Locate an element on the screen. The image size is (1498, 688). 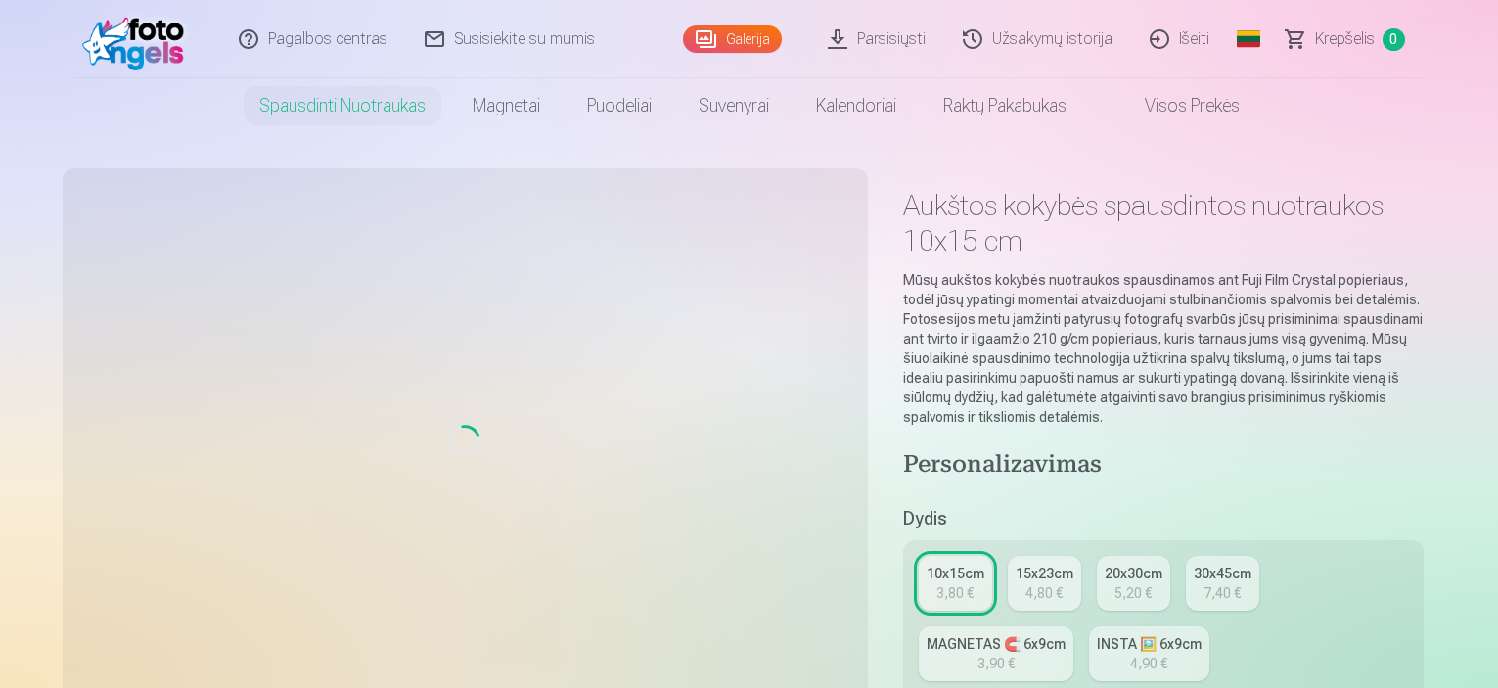
a: 15x23cm4,80 € is located at coordinates (1044, 583).